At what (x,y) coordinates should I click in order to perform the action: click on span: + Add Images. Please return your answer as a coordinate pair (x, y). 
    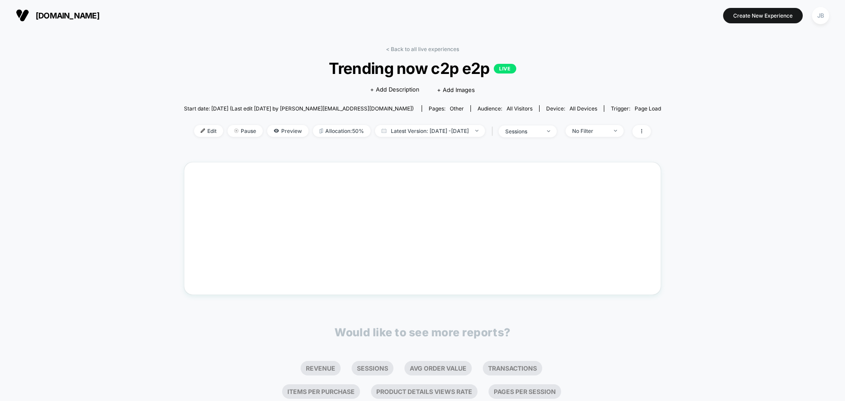
    Looking at the image, I should click on (456, 90).